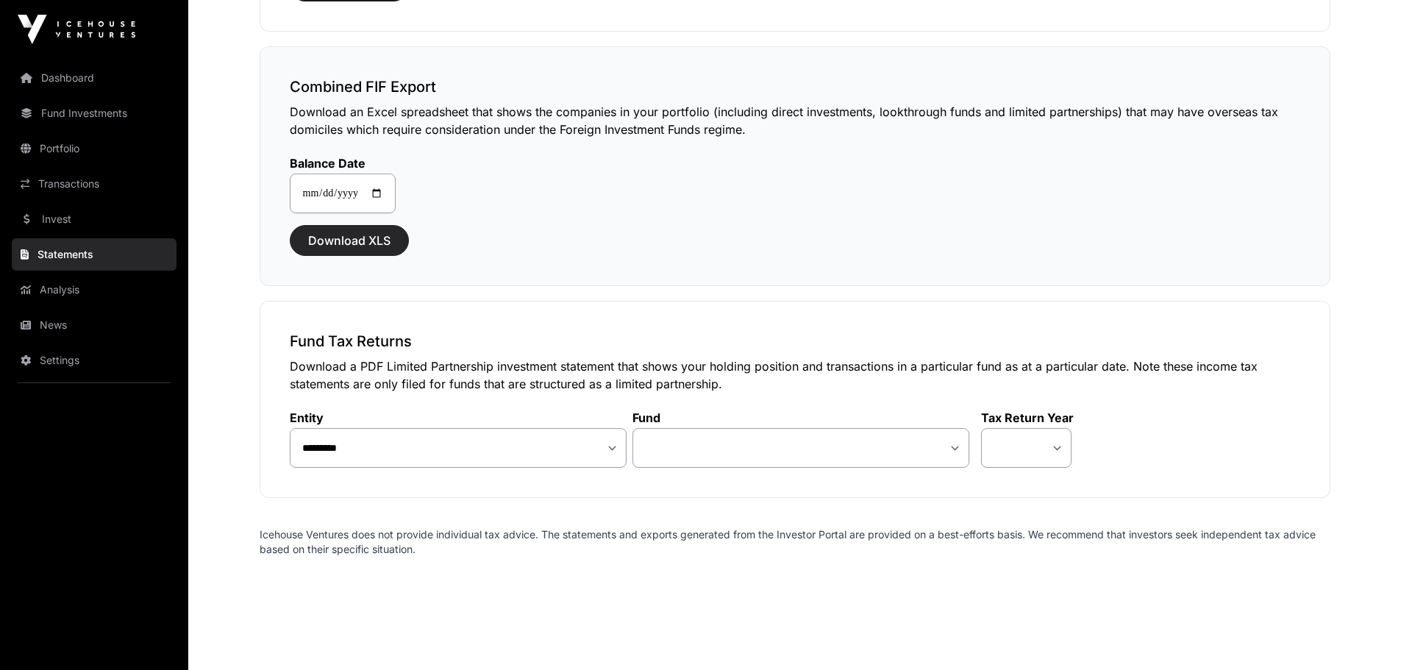 Image resolution: width=1401 pixels, height=670 pixels. I want to click on a: Statements, so click(94, 254).